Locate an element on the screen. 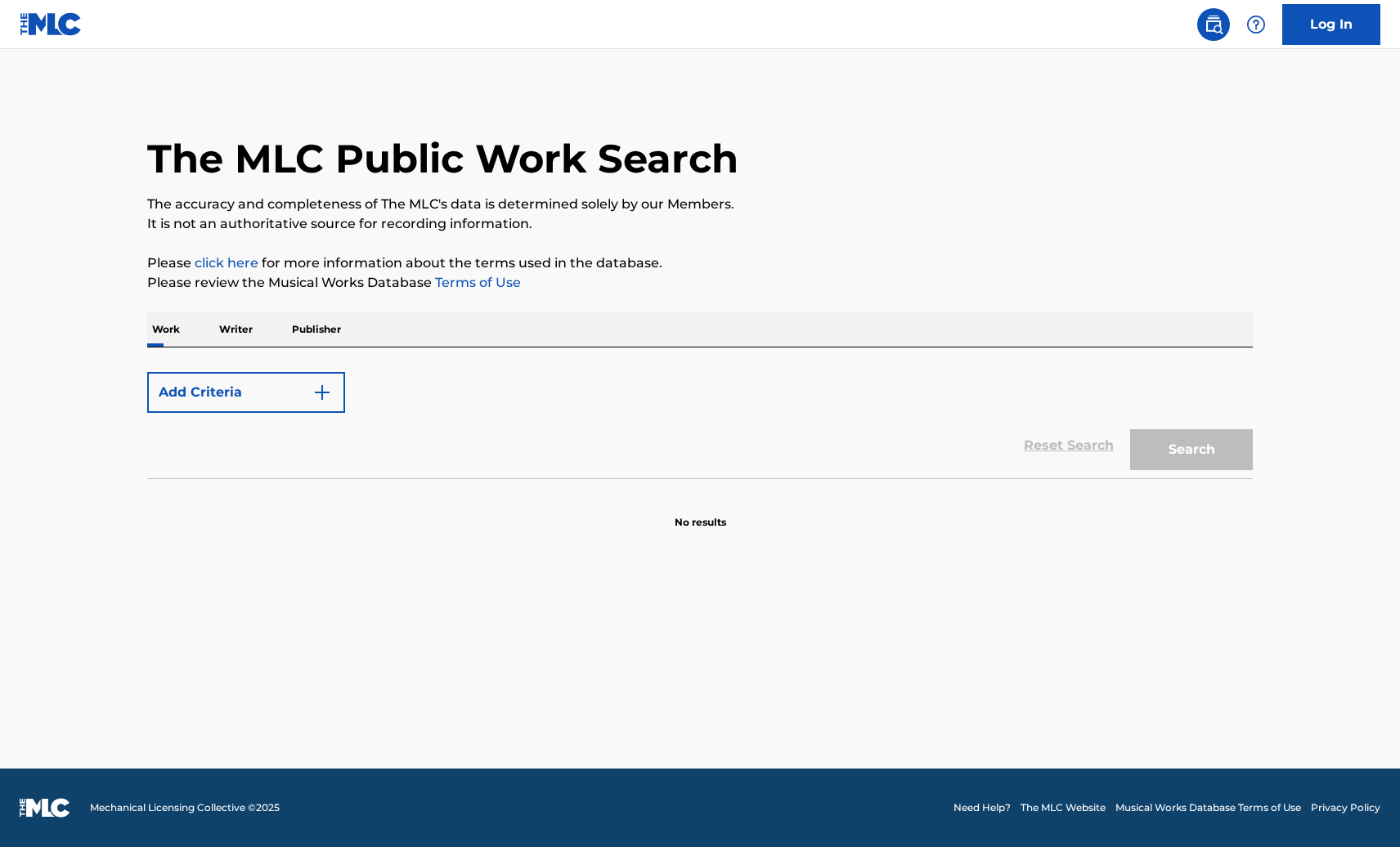  img: search is located at coordinates (1214, 25).